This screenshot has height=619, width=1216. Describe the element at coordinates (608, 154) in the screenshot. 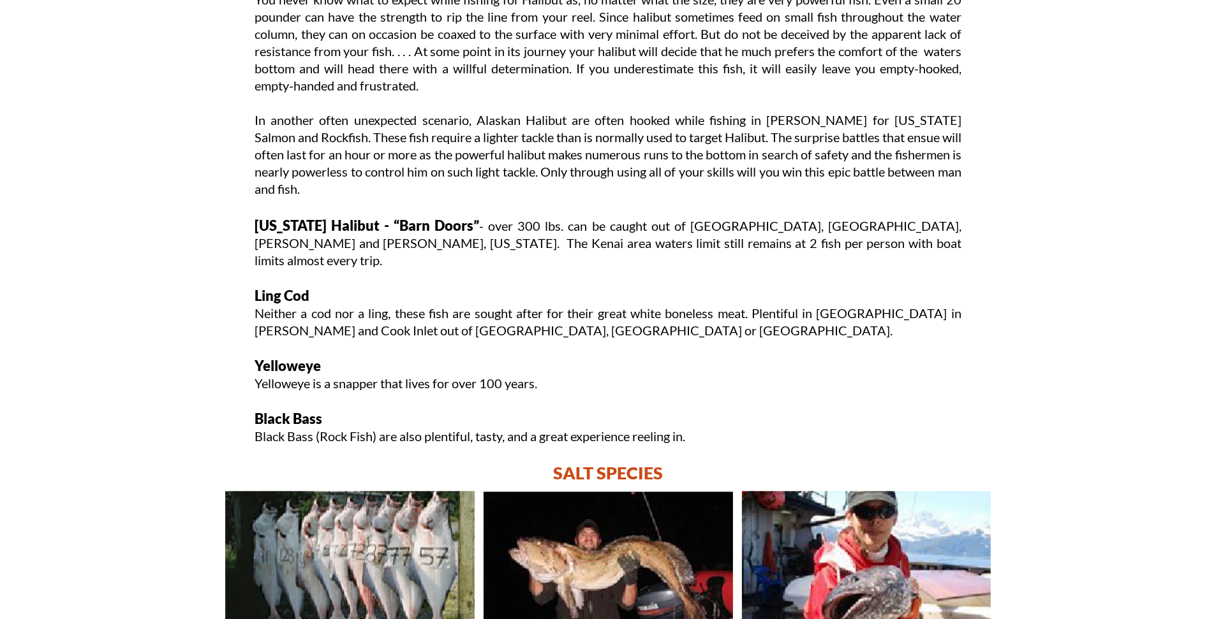

I see `p: In another often unexpected scenario, Alaskan Halibut are often hooked while fishing in [PERSON_N...` at that location.